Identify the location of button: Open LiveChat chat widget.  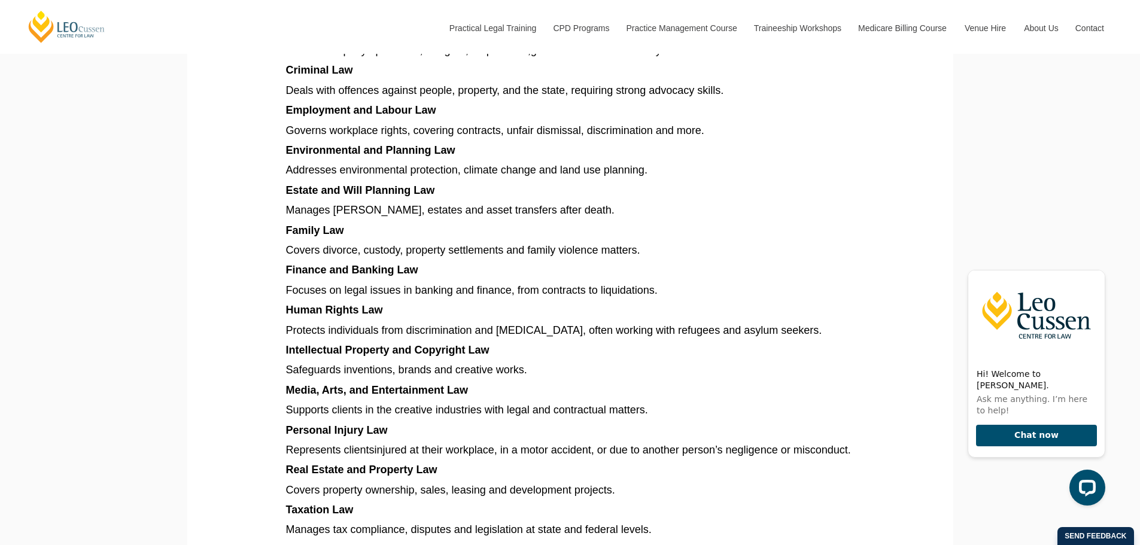
(129, 228).